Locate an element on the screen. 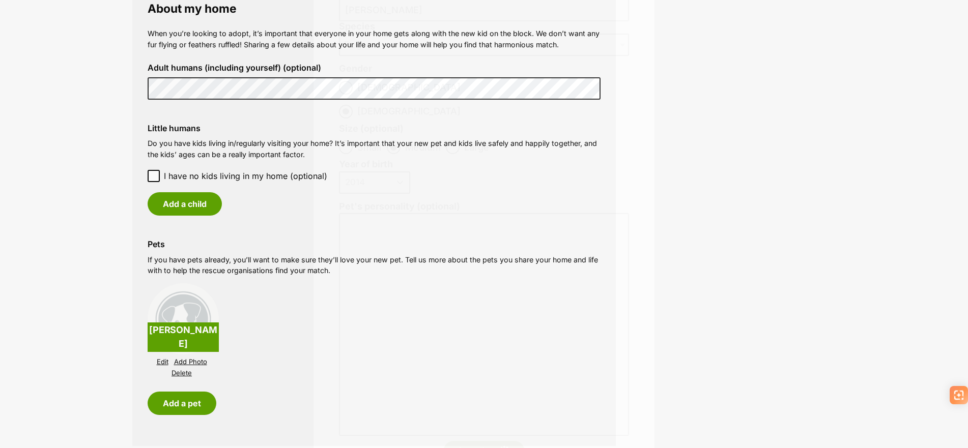  label: Size (optional) is located at coordinates (371, 129).